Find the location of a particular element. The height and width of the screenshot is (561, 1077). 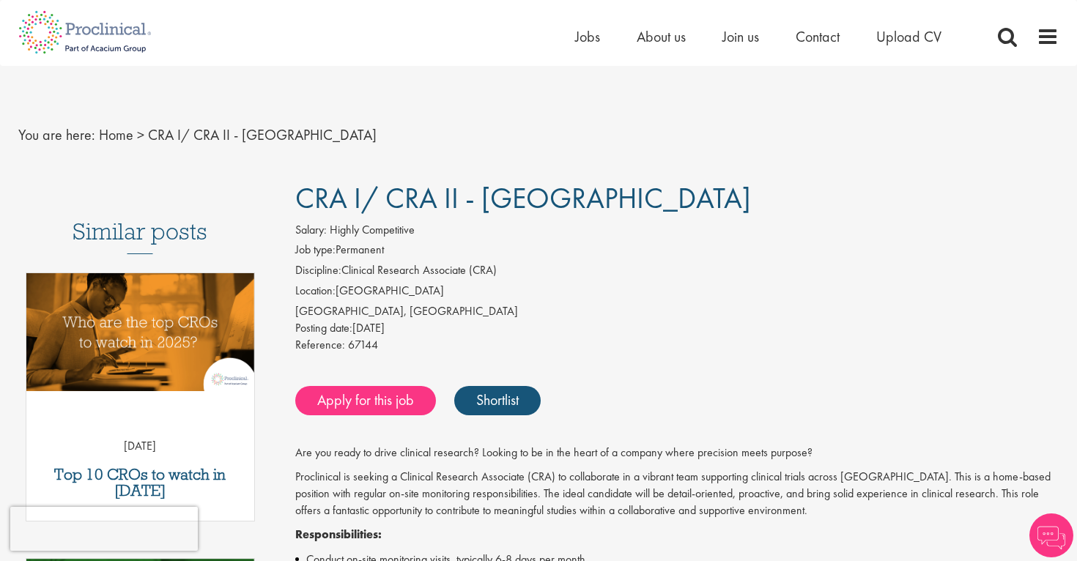

a: breadcrumb link is located at coordinates (116, 135).